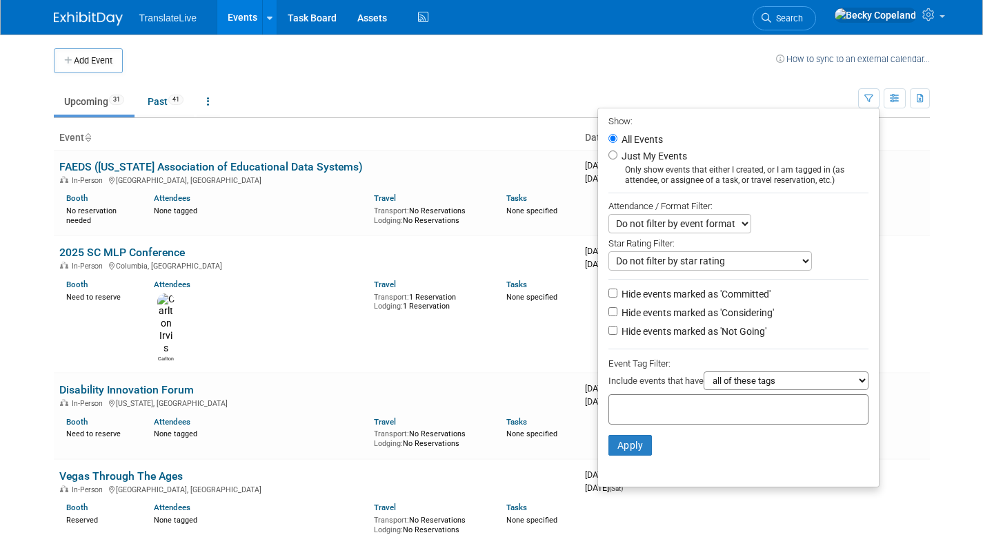 This screenshot has height=544, width=983. Describe the element at coordinates (695, 294) in the screenshot. I see `label: Hide events marked as 'Committed'` at that location.